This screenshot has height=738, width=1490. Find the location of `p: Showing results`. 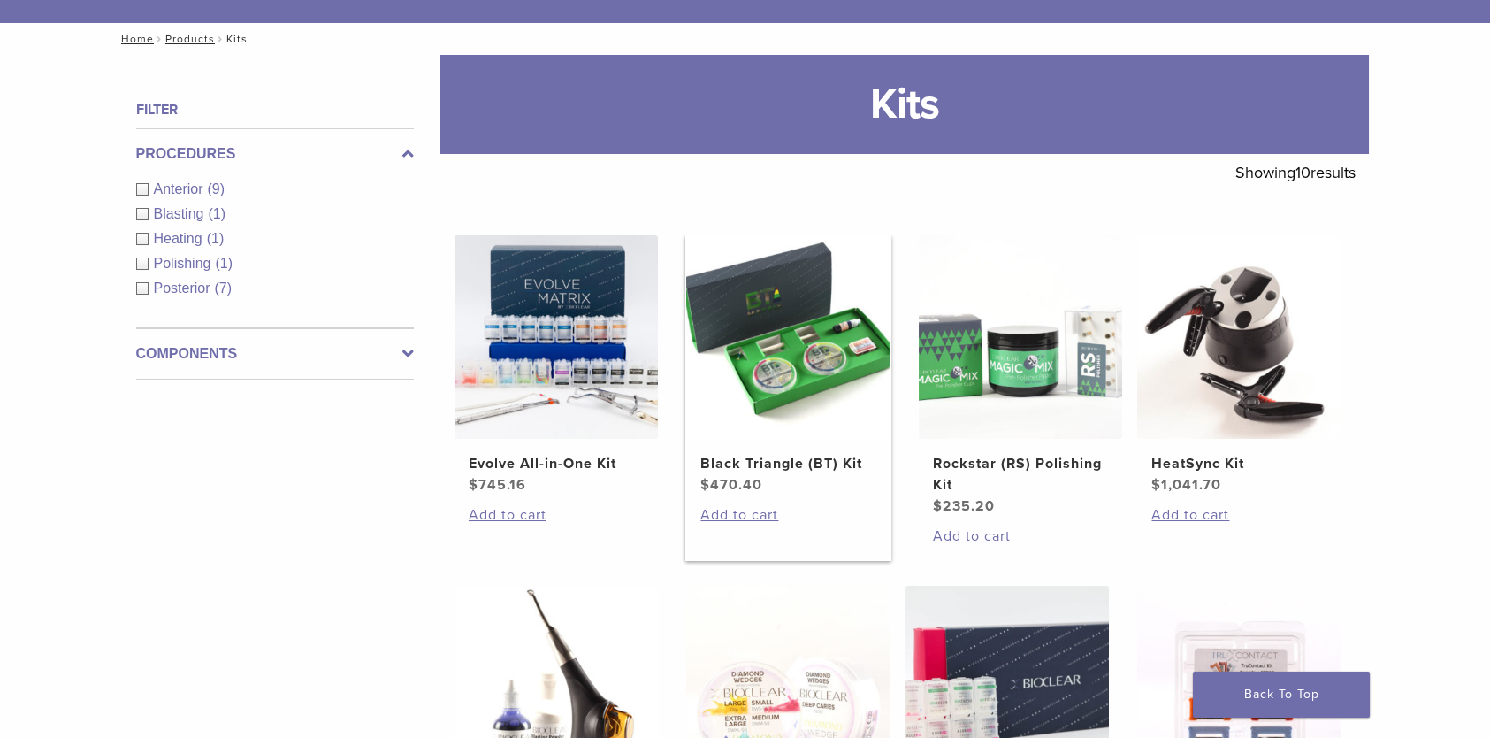

p: Showing results is located at coordinates (1296, 172).